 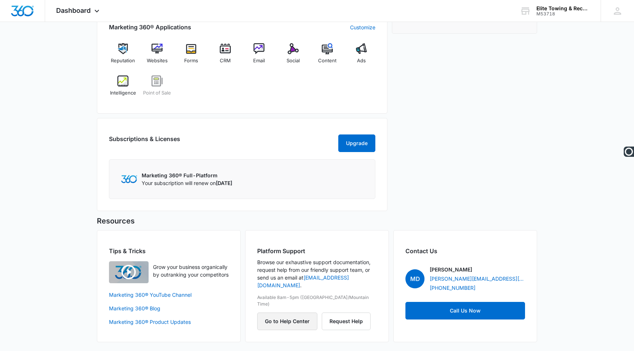 I want to click on span: Websites, so click(x=157, y=61).